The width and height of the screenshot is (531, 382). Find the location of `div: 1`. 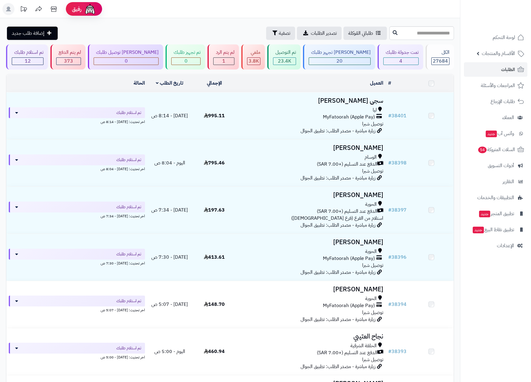

div: 1 is located at coordinates (224, 61).